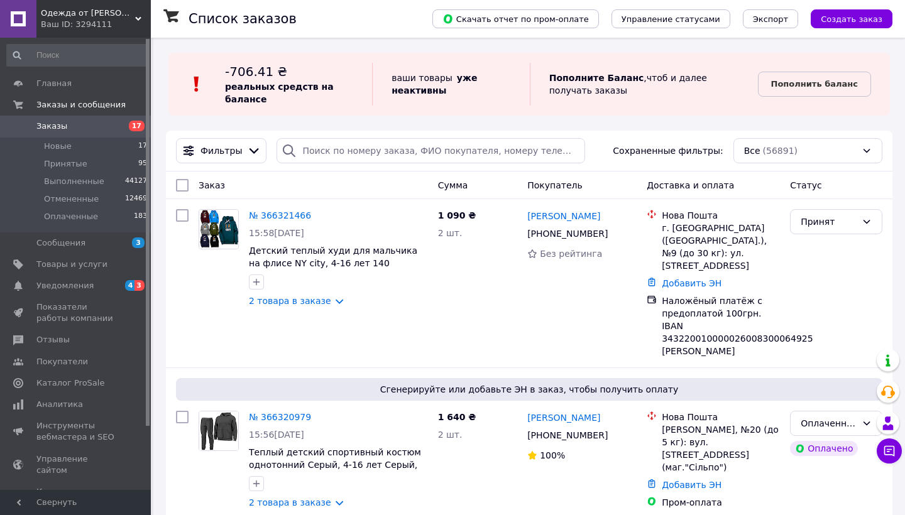 The width and height of the screenshot is (905, 515). Describe the element at coordinates (770, 19) in the screenshot. I see `button: Экспорт` at that location.